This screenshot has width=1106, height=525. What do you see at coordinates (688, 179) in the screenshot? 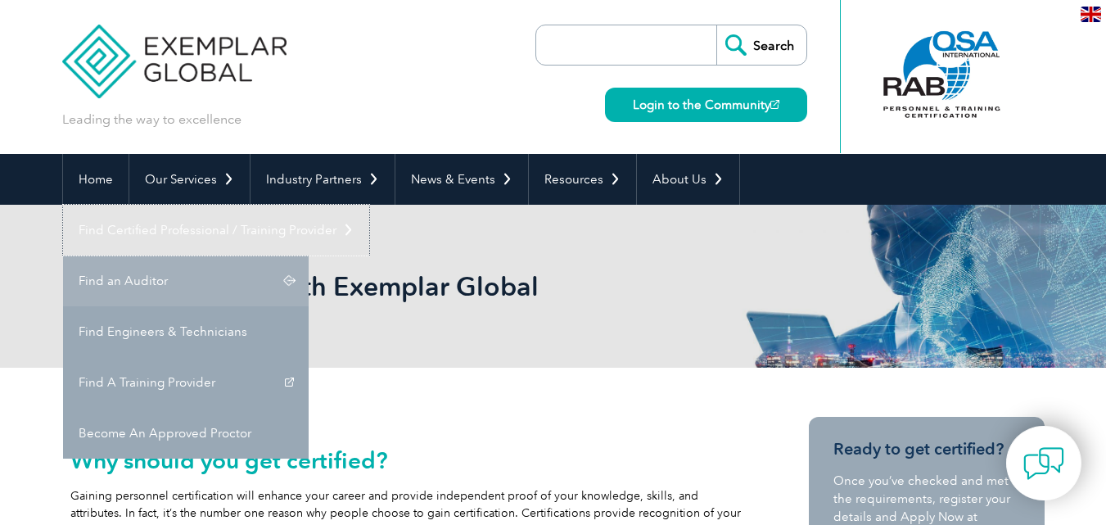
I see `a: About Us` at bounding box center [688, 179].